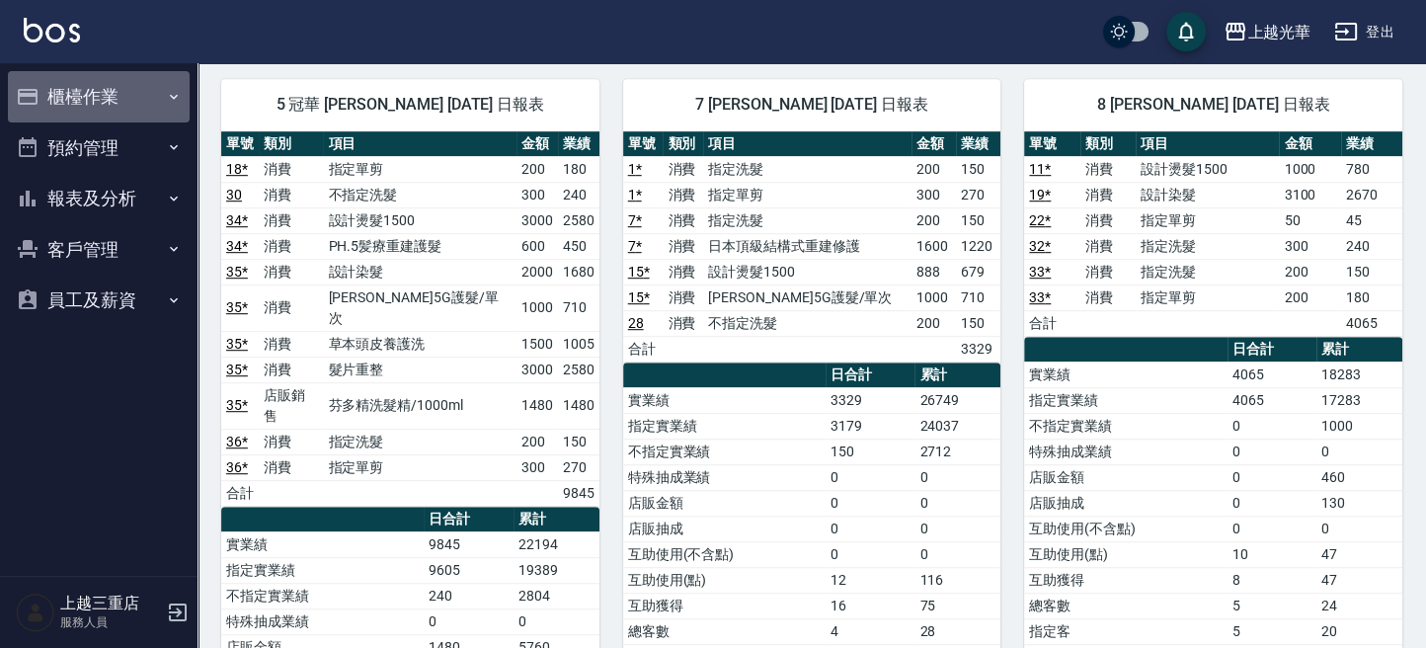 The image size is (1426, 648). I want to click on td: 9605, so click(468, 570).